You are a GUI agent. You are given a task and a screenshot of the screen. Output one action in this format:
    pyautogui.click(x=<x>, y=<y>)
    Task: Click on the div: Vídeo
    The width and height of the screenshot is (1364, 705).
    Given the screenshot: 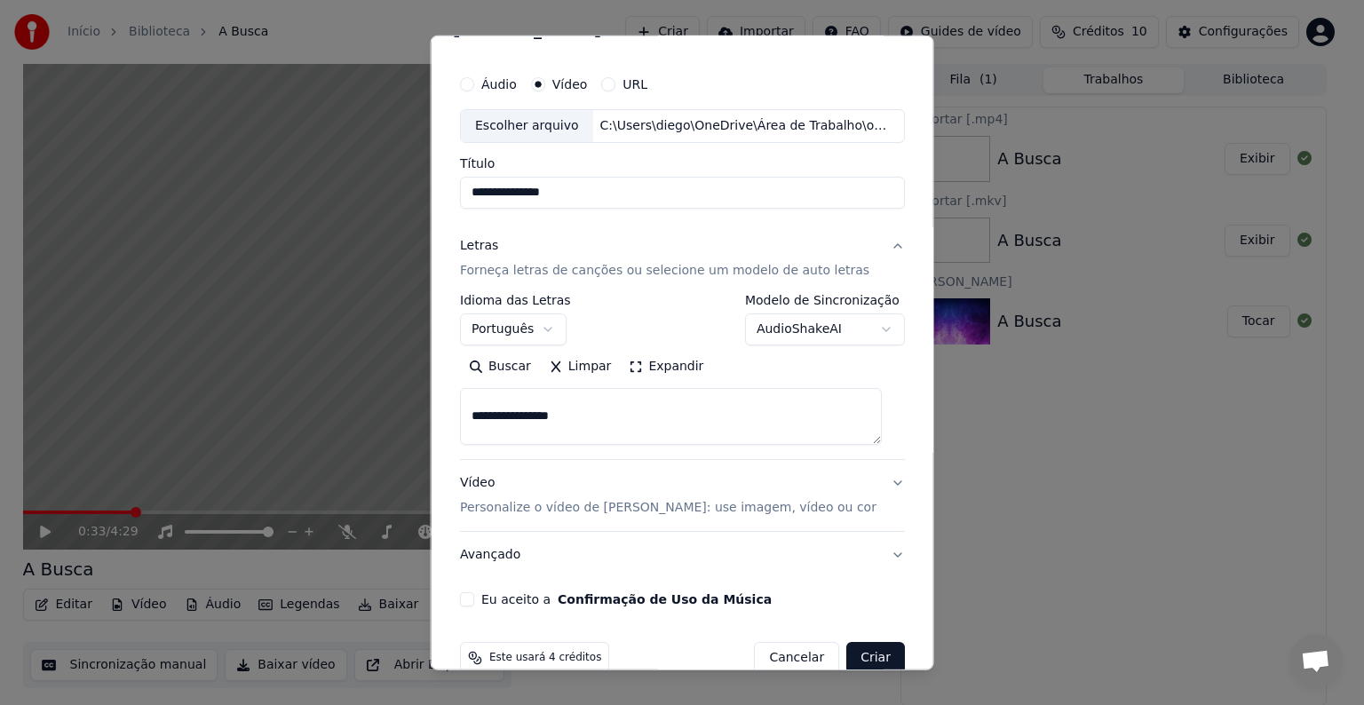 What is the action you would take?
    pyautogui.click(x=668, y=495)
    